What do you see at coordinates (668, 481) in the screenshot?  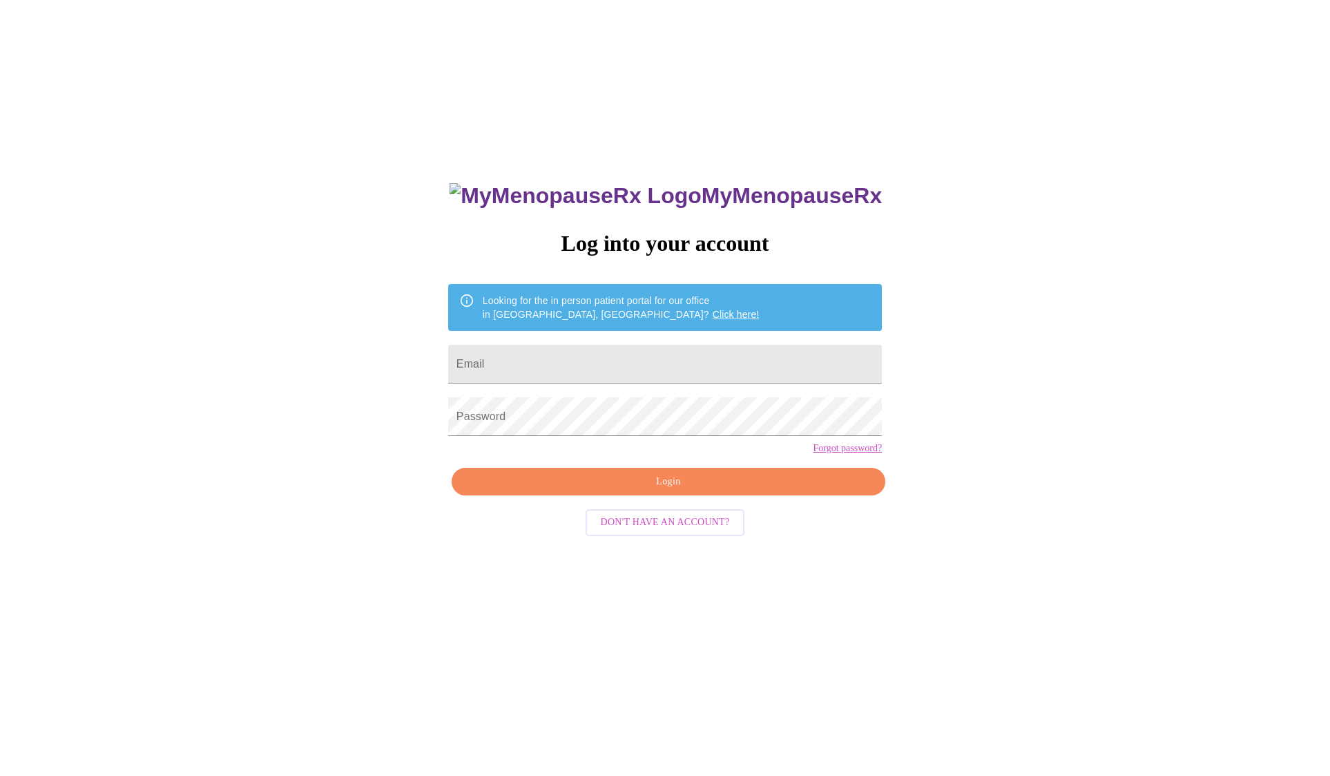 I see `span: Login` at bounding box center [668, 481].